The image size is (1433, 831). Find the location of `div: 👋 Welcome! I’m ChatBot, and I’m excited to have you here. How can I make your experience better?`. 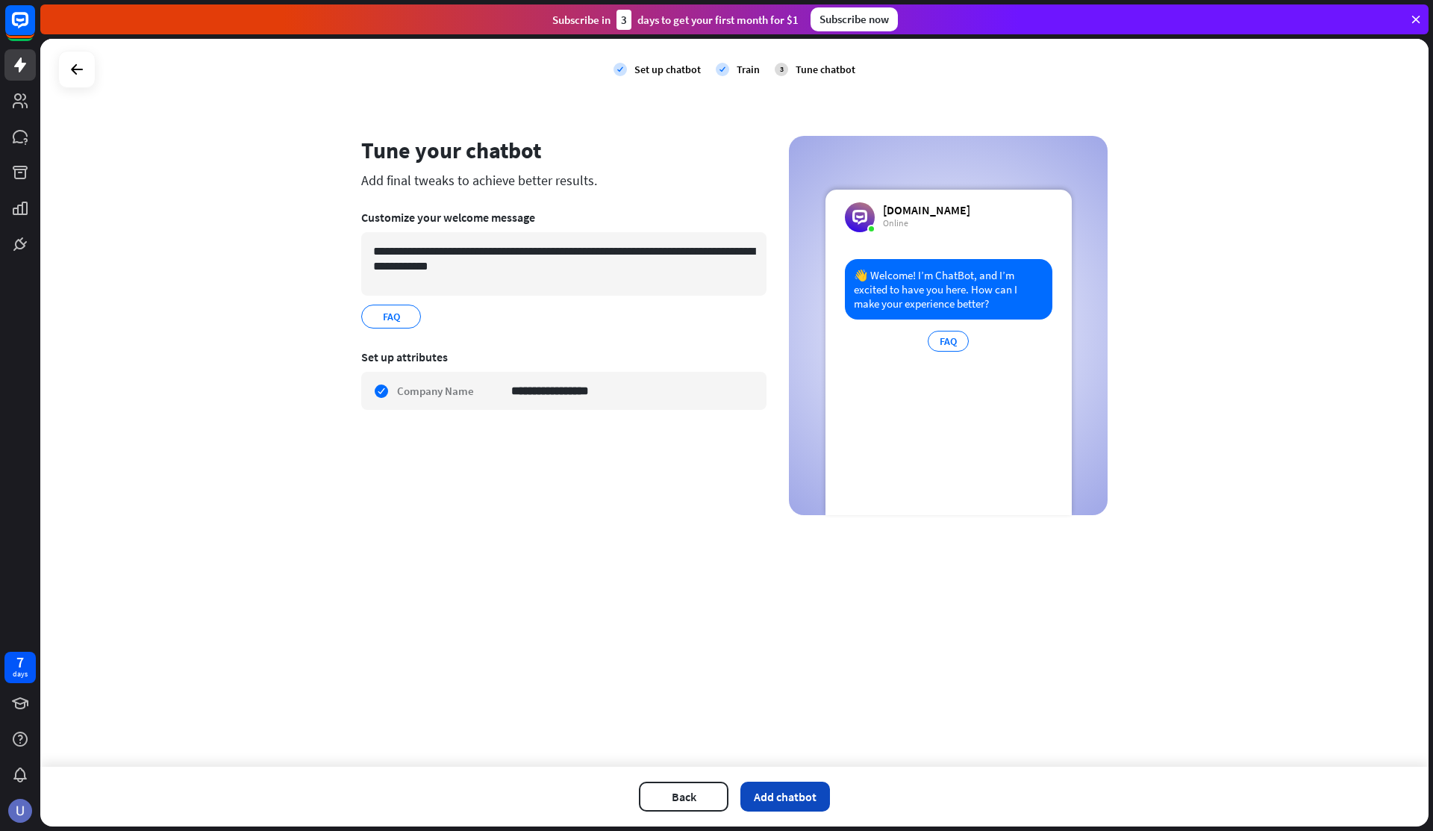

div: 👋 Welcome! I’m ChatBot, and I’m excited to have you here. How can I make your experience better? is located at coordinates (948, 289).